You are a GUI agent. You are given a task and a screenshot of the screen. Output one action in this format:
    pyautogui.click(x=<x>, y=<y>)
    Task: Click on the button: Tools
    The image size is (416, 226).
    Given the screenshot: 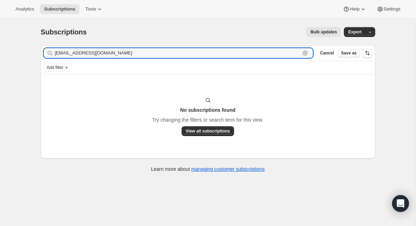 What is the action you would take?
    pyautogui.click(x=94, y=9)
    